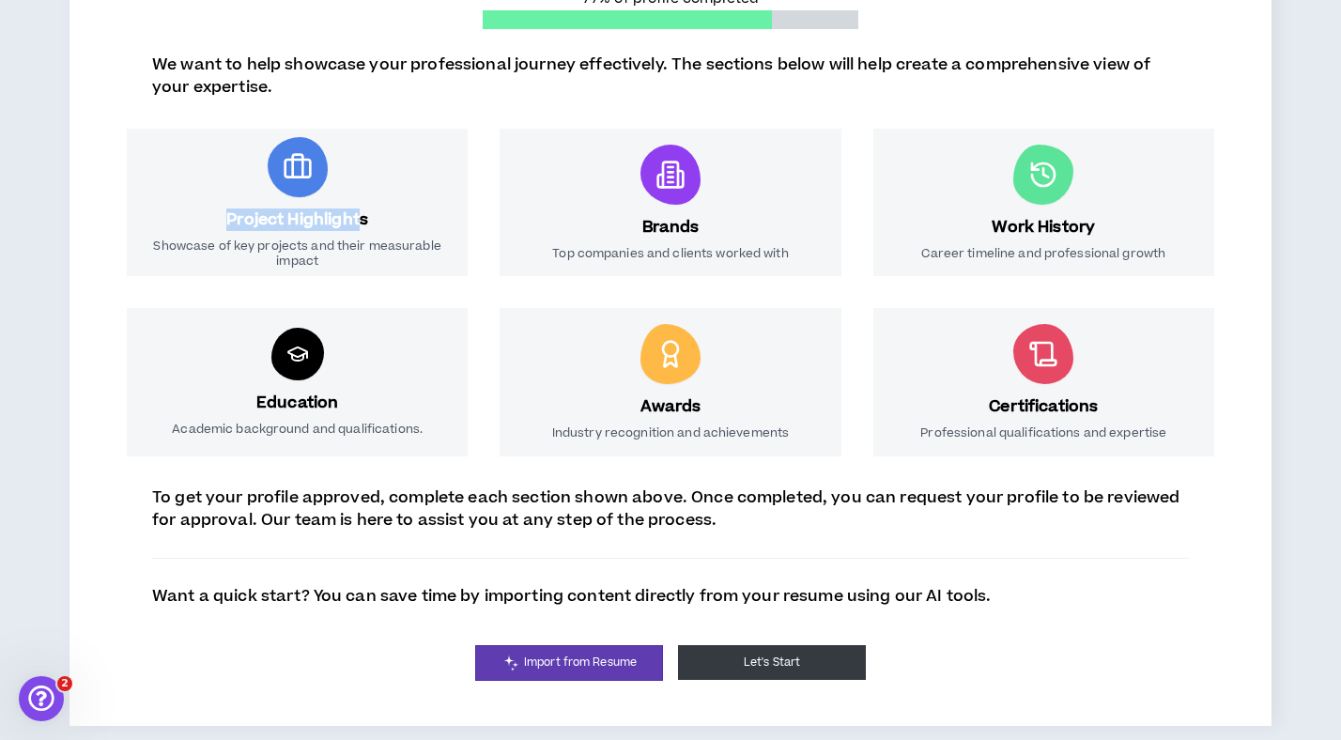 The height and width of the screenshot is (740, 1341). Describe the element at coordinates (572, 596) in the screenshot. I see `p: Want a quick start? You can save time by importing content directly from your resume using our AI...` at that location.